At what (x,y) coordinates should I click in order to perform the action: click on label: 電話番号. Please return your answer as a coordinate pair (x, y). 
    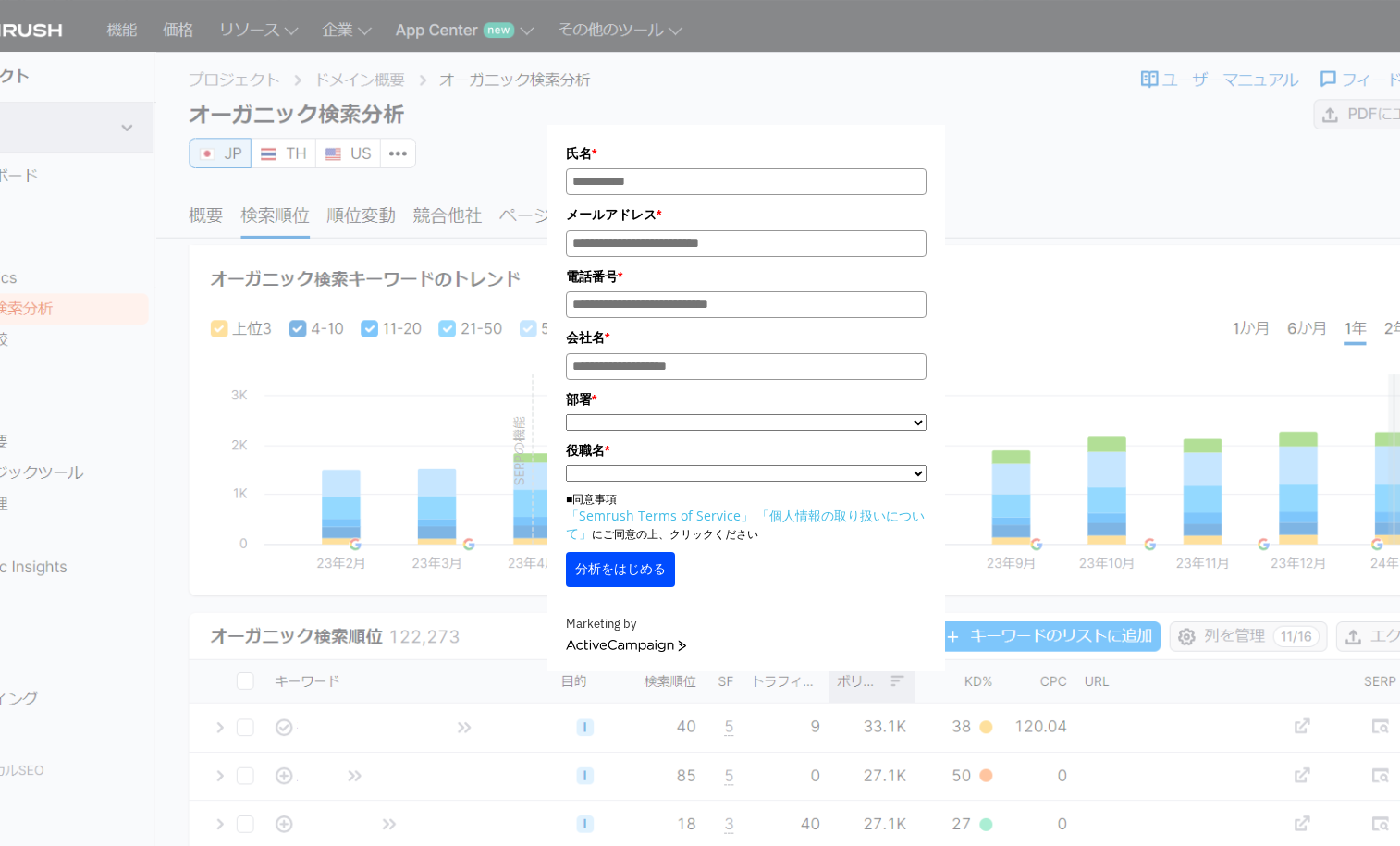
    Looking at the image, I should click on (746, 276).